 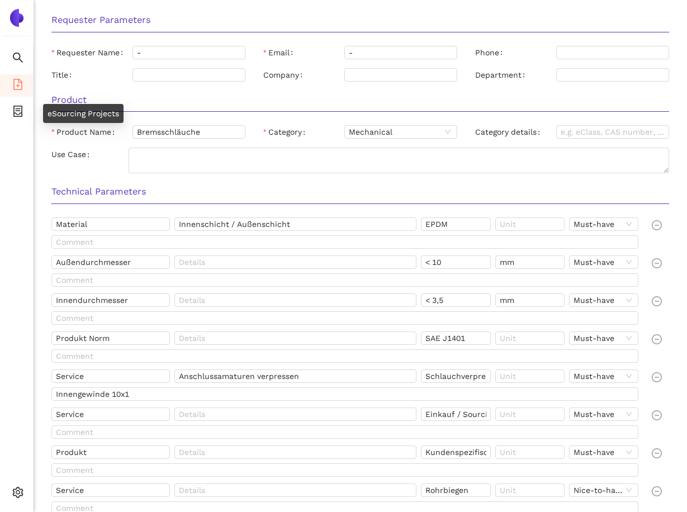 I want to click on label: Company, so click(x=285, y=75).